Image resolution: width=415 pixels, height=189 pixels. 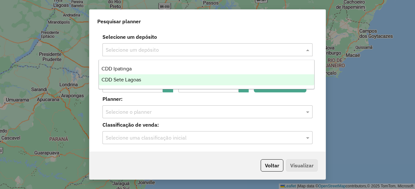 I want to click on span: Pesquisar planner, so click(x=119, y=21).